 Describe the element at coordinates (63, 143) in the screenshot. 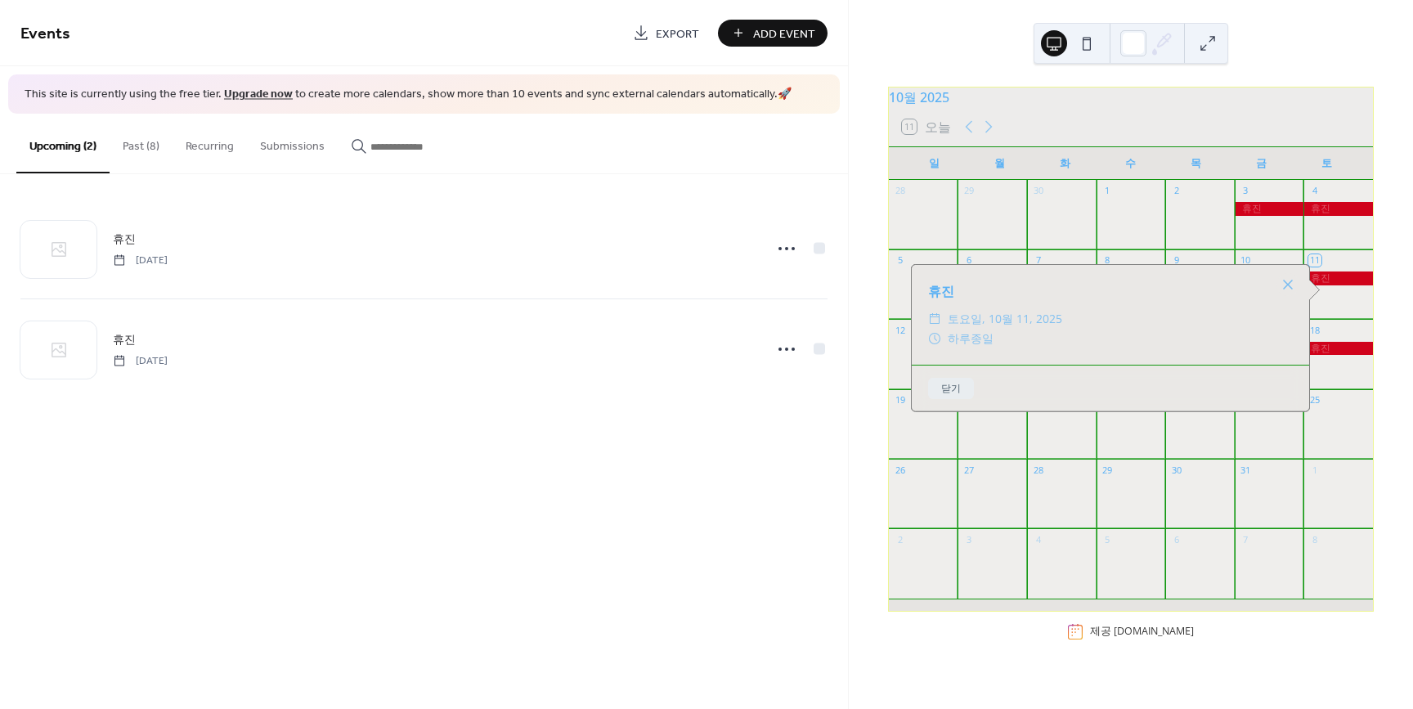

I see `button: Upcoming (2)` at that location.